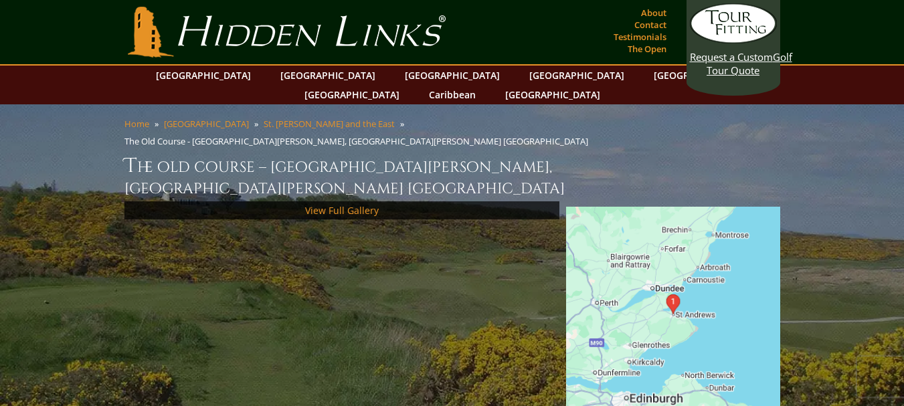 The image size is (904, 406). Describe the element at coordinates (733, 40) in the screenshot. I see `a: Request a CustomGolf Tour Quote` at that location.